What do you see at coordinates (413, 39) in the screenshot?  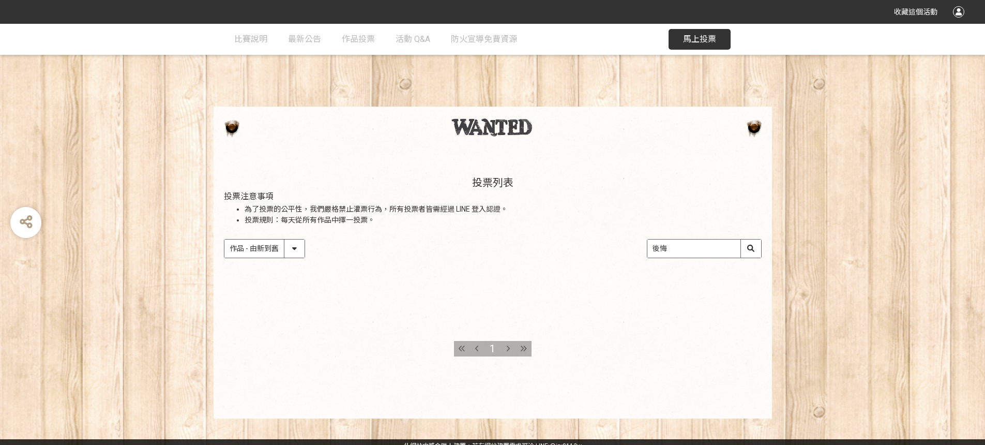 I see `span: 活動 Q&A` at bounding box center [413, 39].